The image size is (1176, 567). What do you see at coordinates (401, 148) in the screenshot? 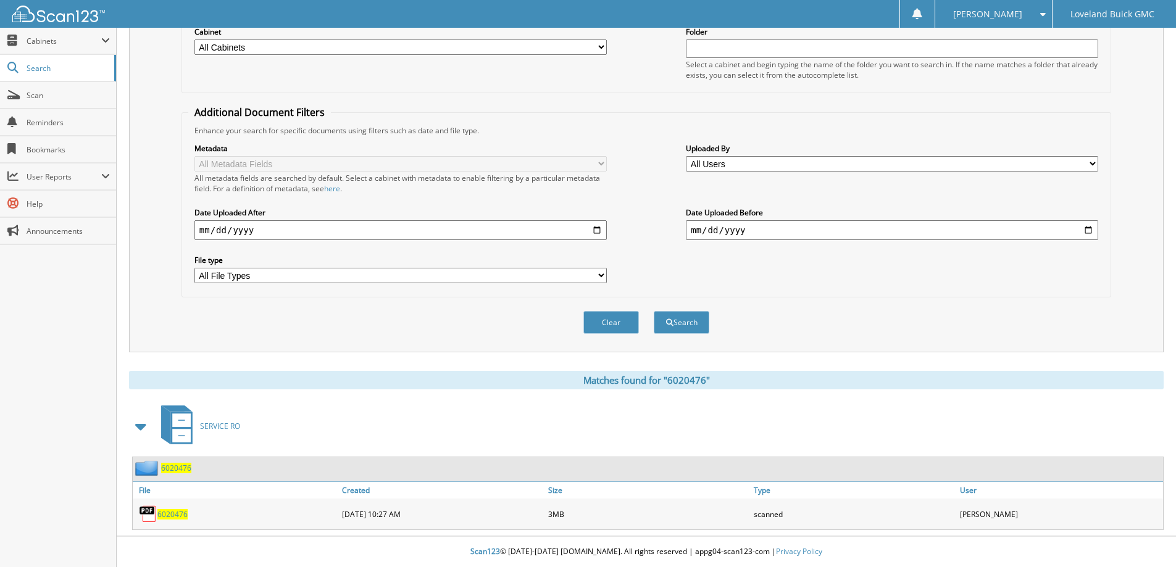
I see `label: Metadata` at bounding box center [401, 148].